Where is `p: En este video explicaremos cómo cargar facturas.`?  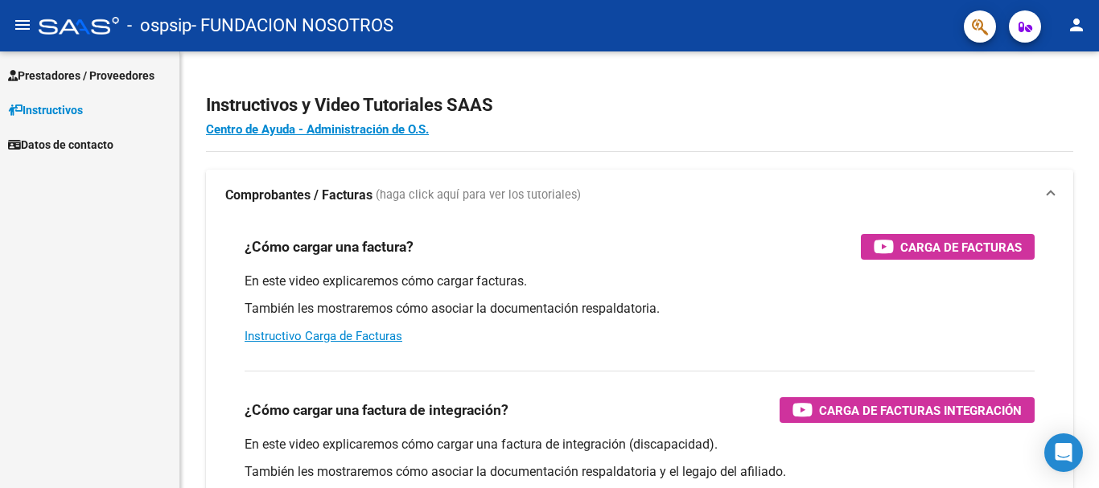
p: En este video explicaremos cómo cargar facturas. is located at coordinates (640, 282).